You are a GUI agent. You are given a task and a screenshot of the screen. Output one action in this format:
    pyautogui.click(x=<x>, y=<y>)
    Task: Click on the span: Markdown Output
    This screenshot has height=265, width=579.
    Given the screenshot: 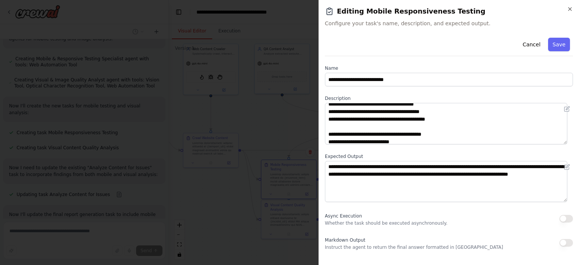 What is the action you would take?
    pyautogui.click(x=345, y=240)
    